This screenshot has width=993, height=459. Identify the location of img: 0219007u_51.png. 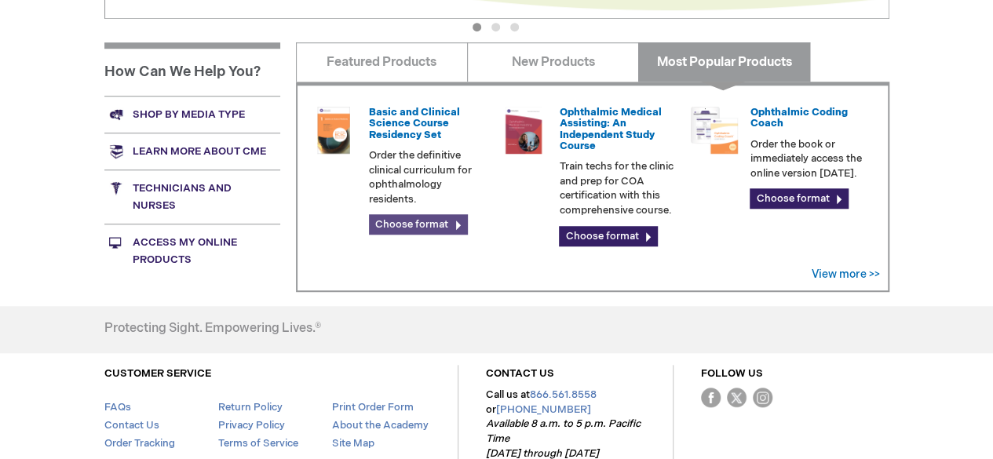
(524, 130).